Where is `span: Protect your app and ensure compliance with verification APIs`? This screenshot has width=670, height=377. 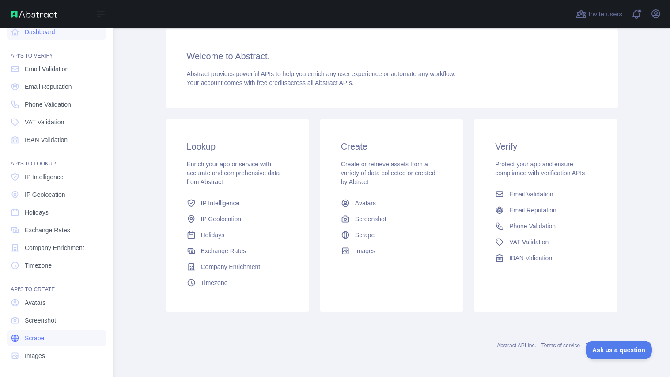
span: Protect your app and ensure compliance with verification APIs is located at coordinates (540, 168).